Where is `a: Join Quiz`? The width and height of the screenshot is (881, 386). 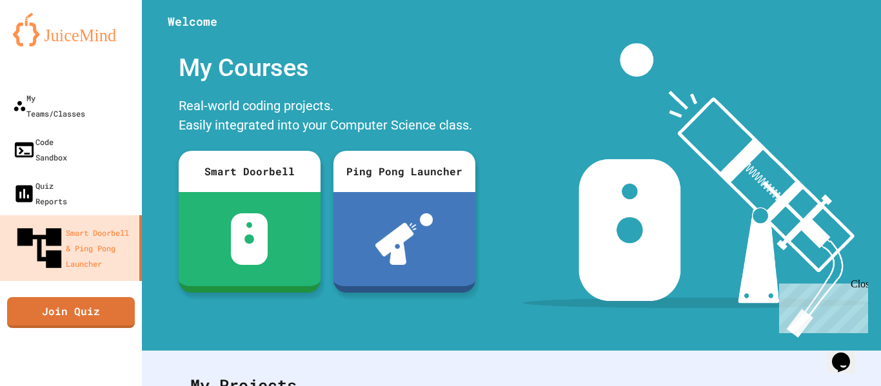
a: Join Quiz is located at coordinates (71, 313).